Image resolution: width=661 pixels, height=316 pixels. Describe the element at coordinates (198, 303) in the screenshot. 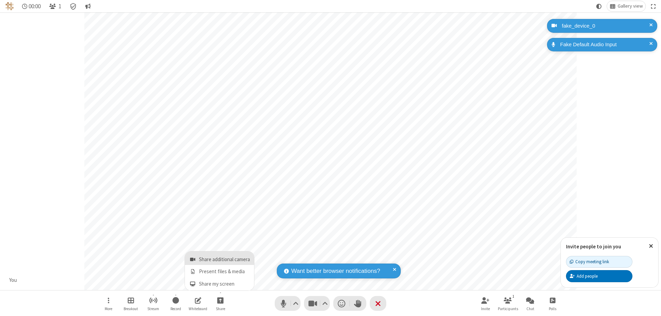

I see `button: Open shared whiteboard` at that location.